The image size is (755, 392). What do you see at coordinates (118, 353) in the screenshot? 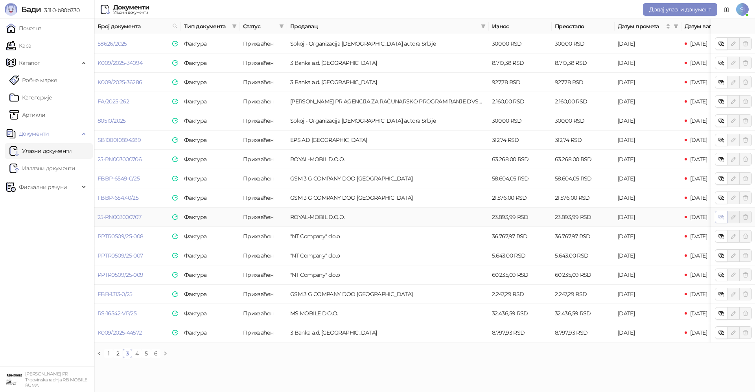
I see `li: 2` at bounding box center [118, 353].